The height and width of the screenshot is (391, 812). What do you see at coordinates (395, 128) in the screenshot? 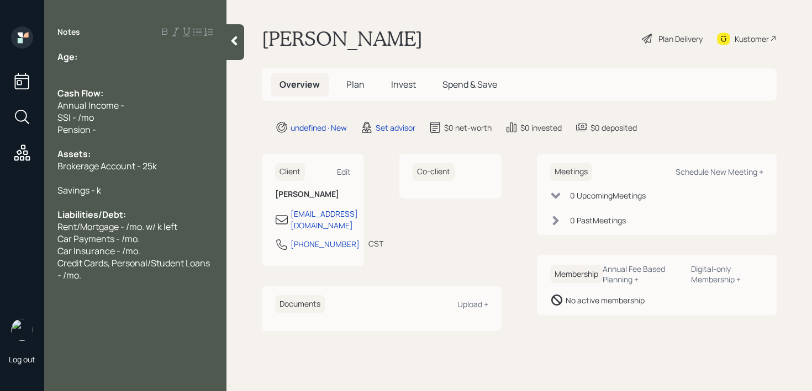
I see `div: Set advisor` at bounding box center [395, 128].